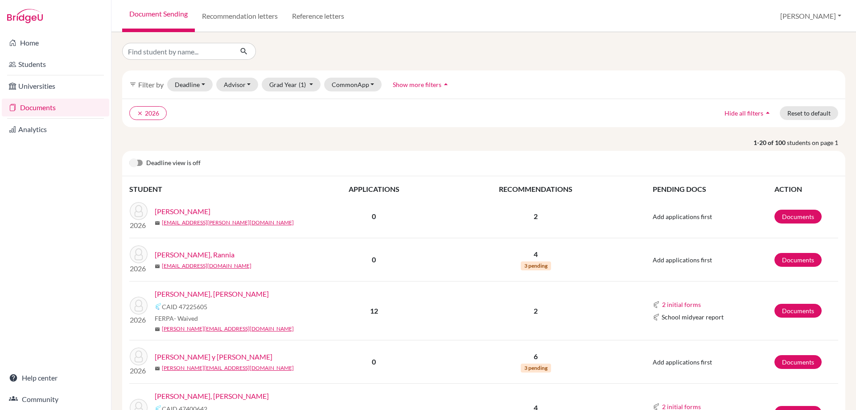 This screenshot has width=856, height=410. What do you see at coordinates (55, 86) in the screenshot?
I see `a: Universities` at bounding box center [55, 86].